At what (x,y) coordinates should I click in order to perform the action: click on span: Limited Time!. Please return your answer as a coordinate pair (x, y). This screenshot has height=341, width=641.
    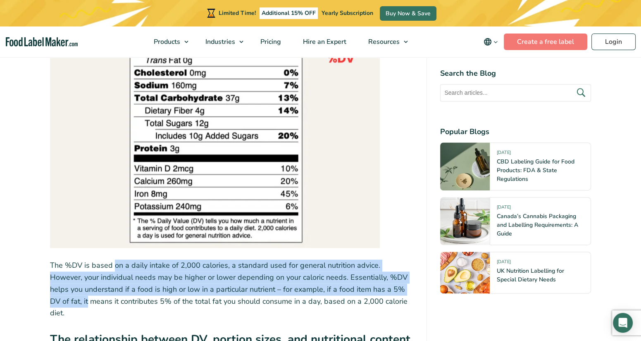
    Looking at the image, I should click on (237, 13).